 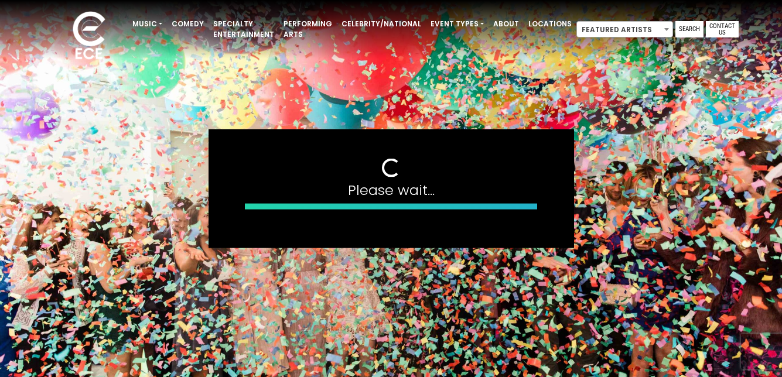 What do you see at coordinates (244, 29) in the screenshot?
I see `a: Specialty Entertainment` at bounding box center [244, 29].